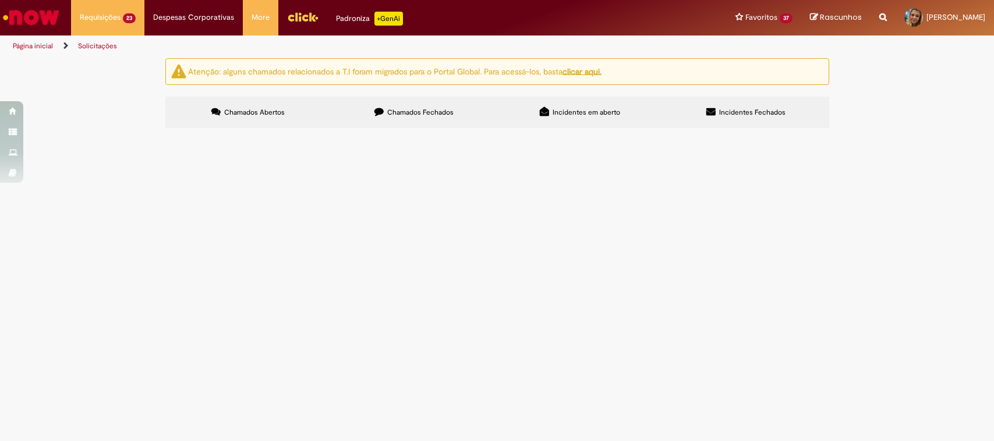 This screenshot has height=441, width=994. Describe the element at coordinates (586, 112) in the screenshot. I see `span: Incidentes em aberto` at that location.